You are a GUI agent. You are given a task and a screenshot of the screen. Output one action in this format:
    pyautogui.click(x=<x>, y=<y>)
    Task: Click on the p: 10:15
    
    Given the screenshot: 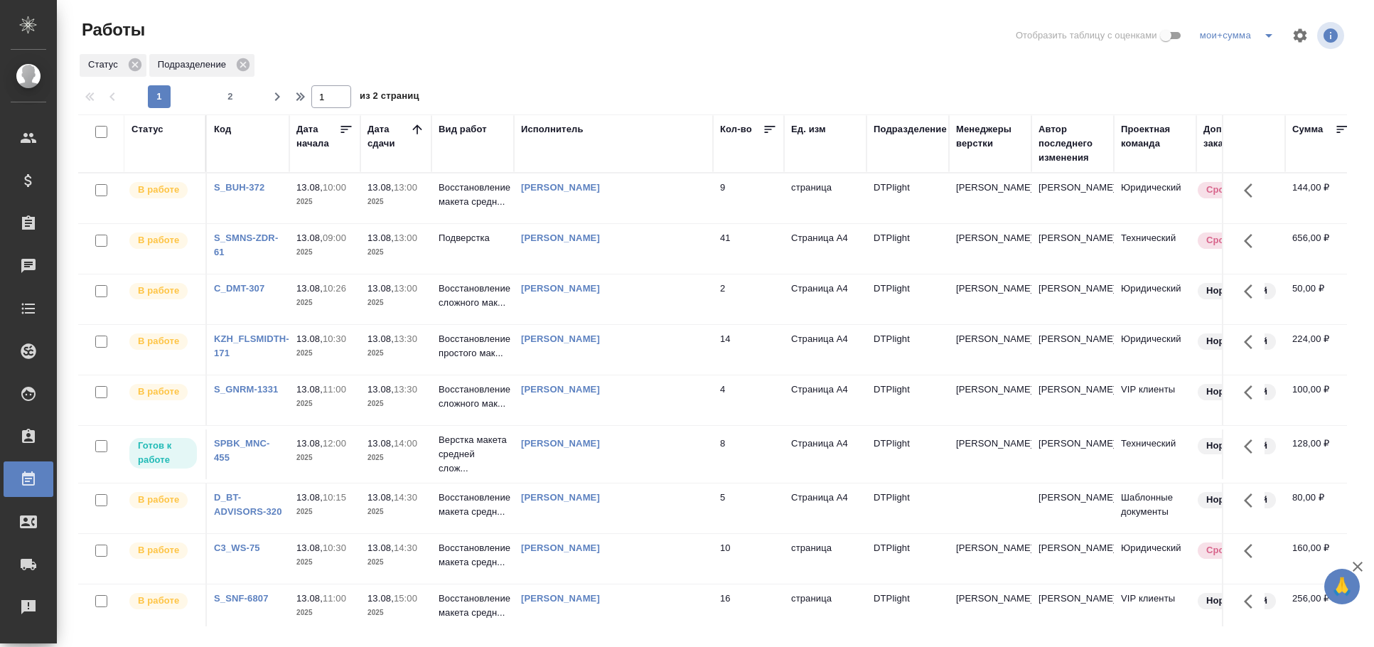 What is the action you would take?
    pyautogui.click(x=334, y=497)
    